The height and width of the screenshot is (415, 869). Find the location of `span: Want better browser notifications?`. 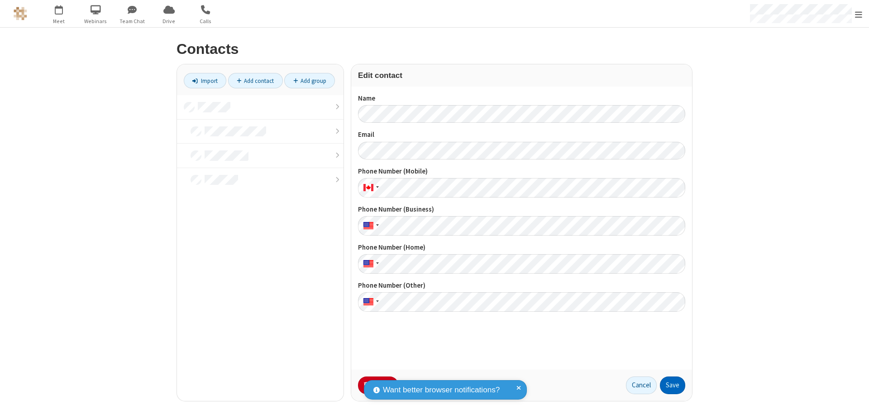

span: Want better browser notifications? is located at coordinates (441, 390).